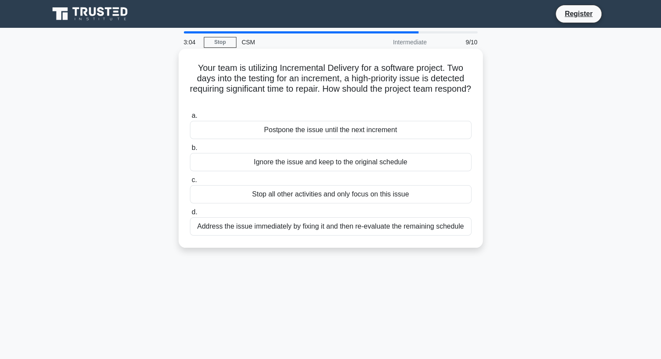 This screenshot has height=359, width=661. Describe the element at coordinates (331, 84) in the screenshot. I see `h5: Your team is utilizing Incremental Delivery for a software project. Two days into the testing for...` at that location.